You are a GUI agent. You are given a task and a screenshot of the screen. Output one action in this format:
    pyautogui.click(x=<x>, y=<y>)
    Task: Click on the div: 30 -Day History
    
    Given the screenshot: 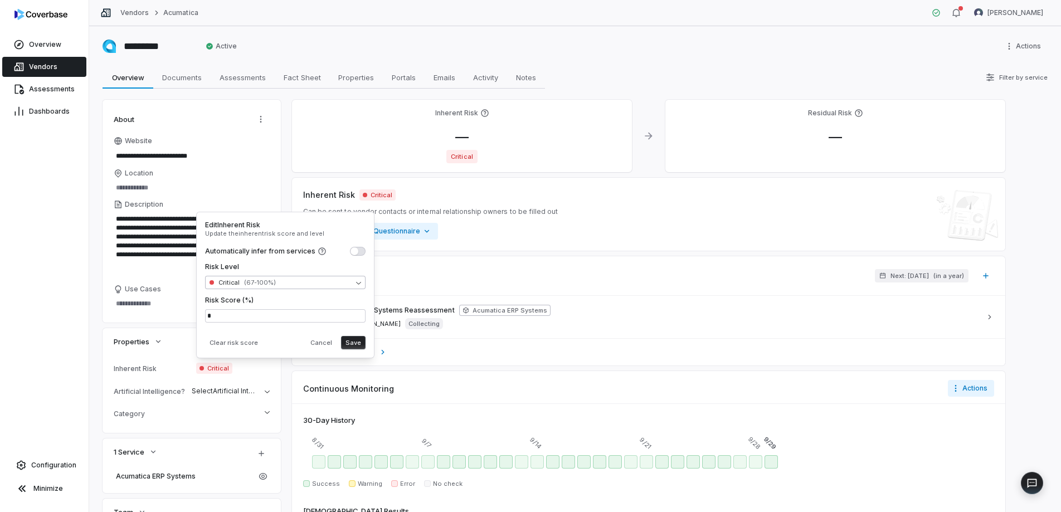 What is the action you would take?
    pyautogui.click(x=329, y=421)
    